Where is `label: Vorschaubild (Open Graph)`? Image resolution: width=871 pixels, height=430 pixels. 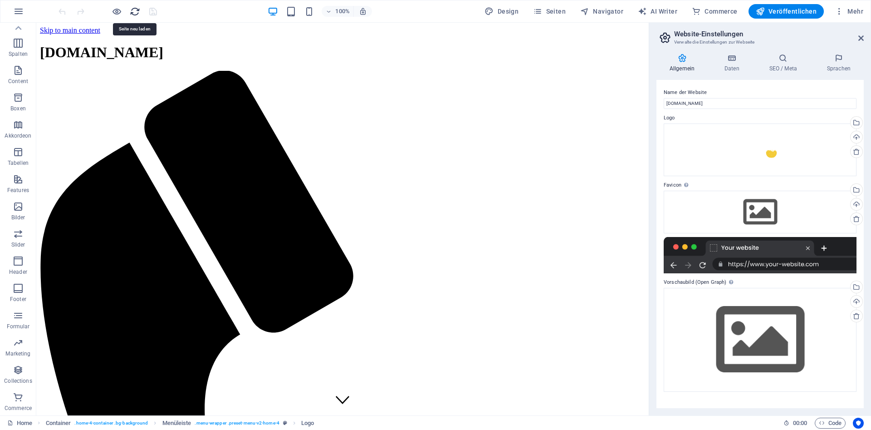 label: Vorschaubild (Open Graph) is located at coordinates (760, 282).